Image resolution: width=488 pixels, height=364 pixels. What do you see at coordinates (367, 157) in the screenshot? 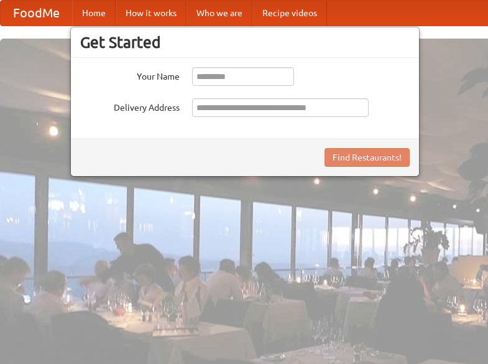
I see `button: Find Restaurants!` at bounding box center [367, 157].